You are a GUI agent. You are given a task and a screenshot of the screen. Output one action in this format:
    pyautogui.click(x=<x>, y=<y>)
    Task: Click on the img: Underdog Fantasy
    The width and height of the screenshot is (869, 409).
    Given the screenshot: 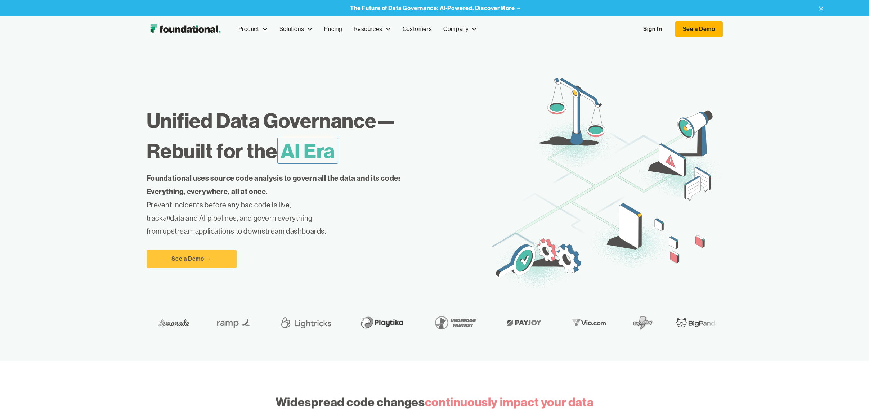 What is the action you would take?
    pyautogui.click(x=454, y=323)
    